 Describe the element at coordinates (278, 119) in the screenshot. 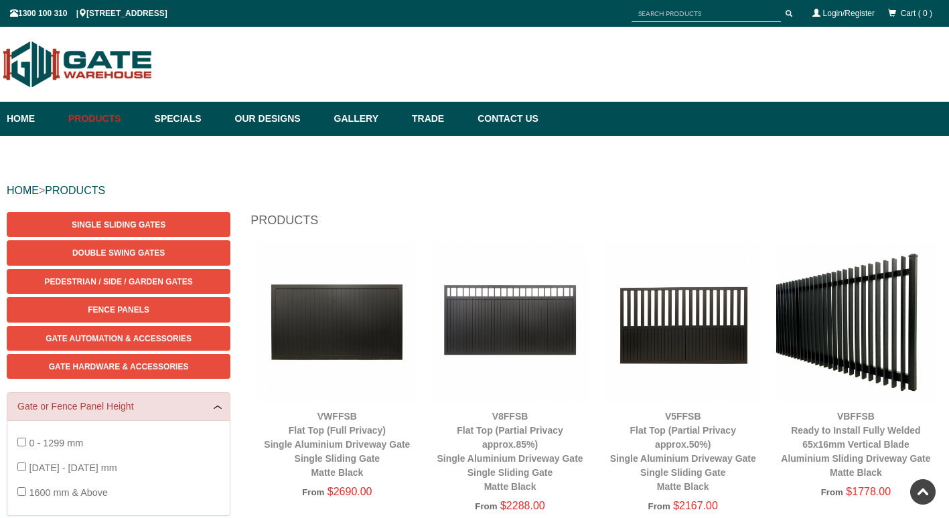

I see `a: Our Designs` at that location.